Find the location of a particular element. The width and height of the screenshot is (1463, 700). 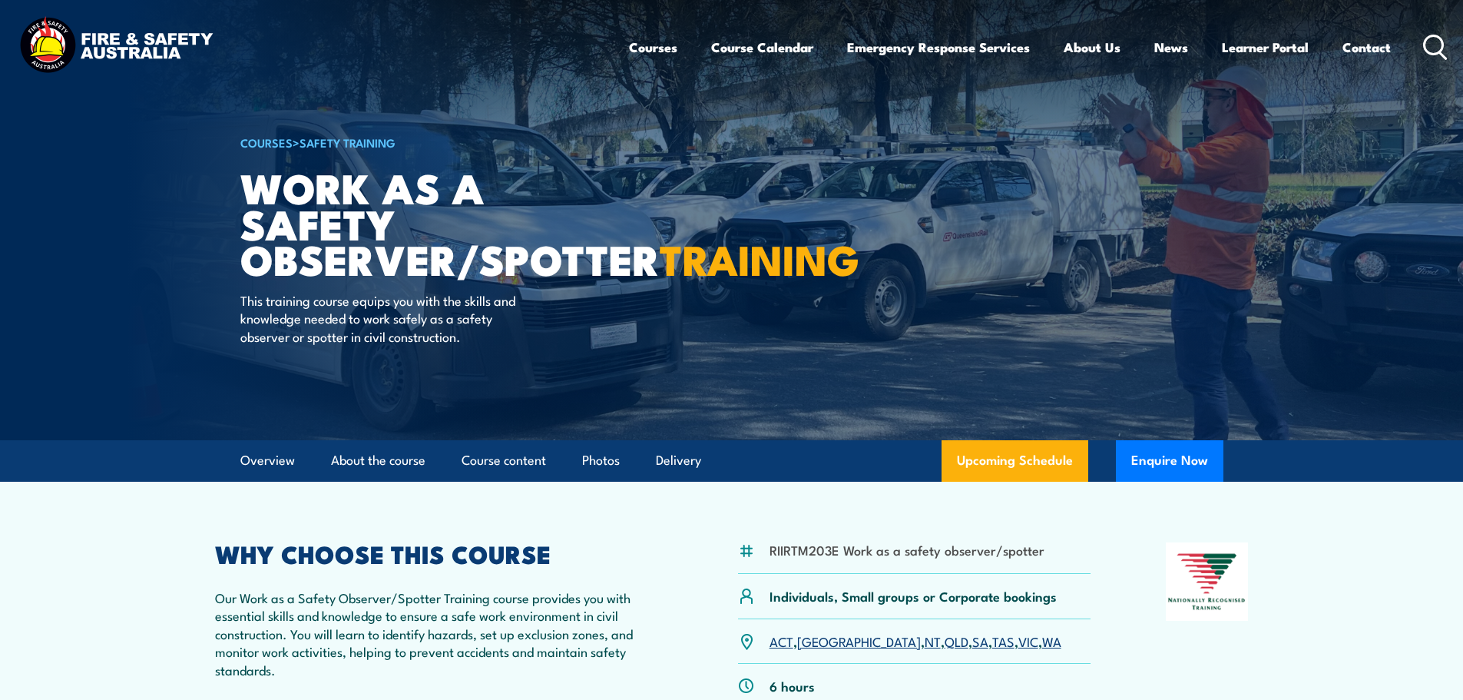

a: News is located at coordinates (1171, 47).